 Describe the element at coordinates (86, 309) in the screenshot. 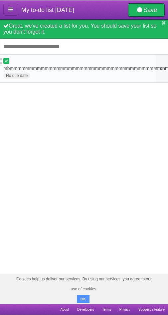

I see `a: Developers` at that location.